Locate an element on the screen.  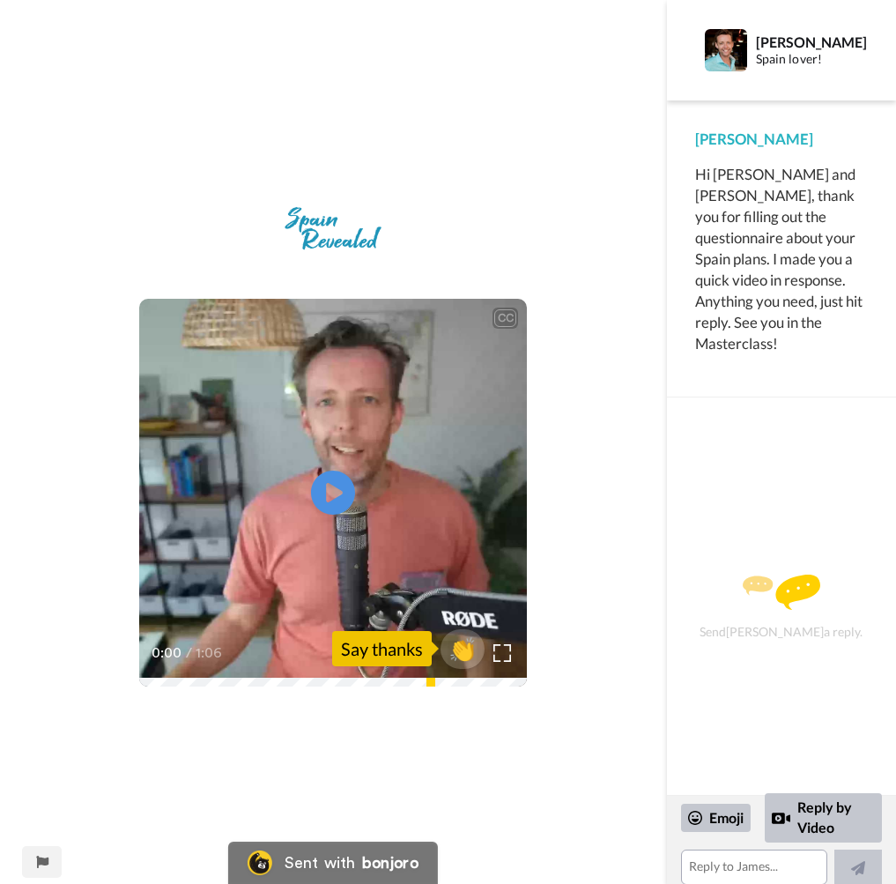
div: CC is located at coordinates (505, 318).